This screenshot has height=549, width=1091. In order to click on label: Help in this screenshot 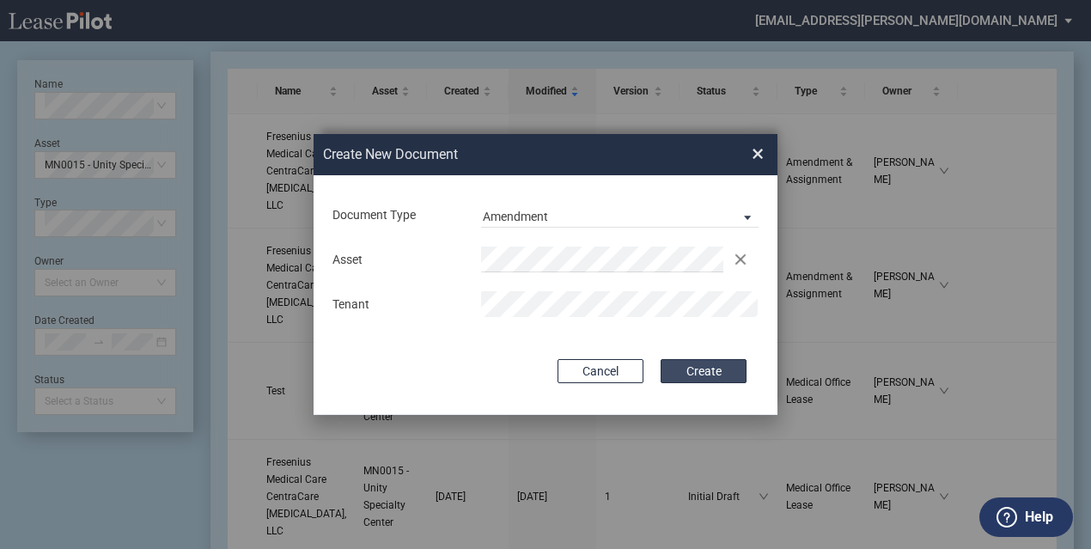, I will do `click(1039, 517)`.